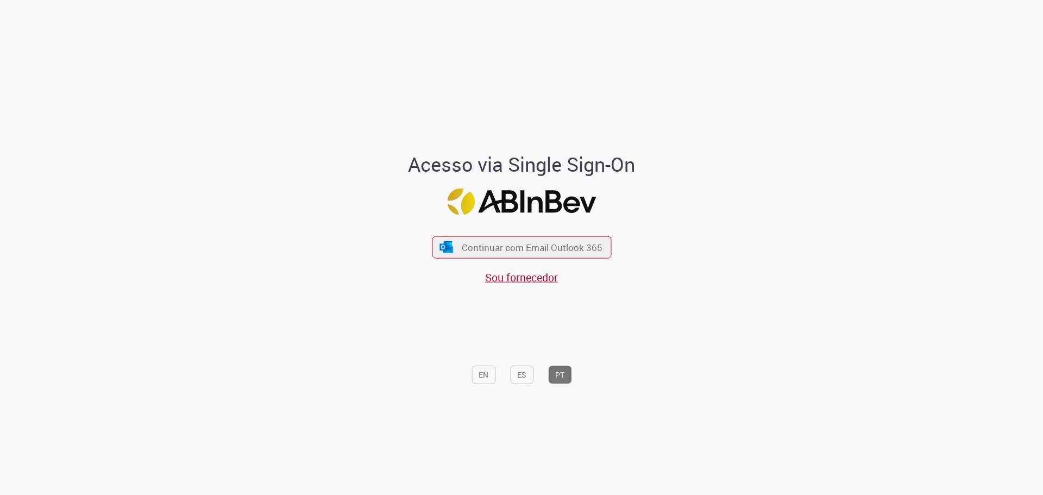  I want to click on button: EN, so click(484, 374).